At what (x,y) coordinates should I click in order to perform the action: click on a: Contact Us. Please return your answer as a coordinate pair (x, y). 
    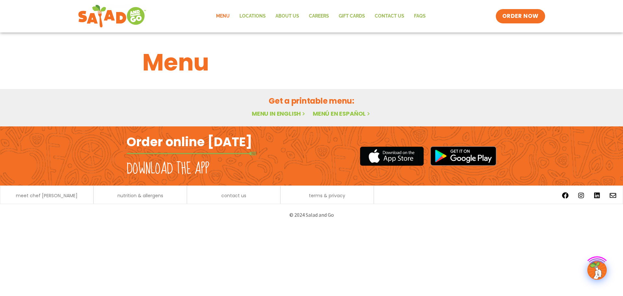
    Looking at the image, I should click on (390, 16).